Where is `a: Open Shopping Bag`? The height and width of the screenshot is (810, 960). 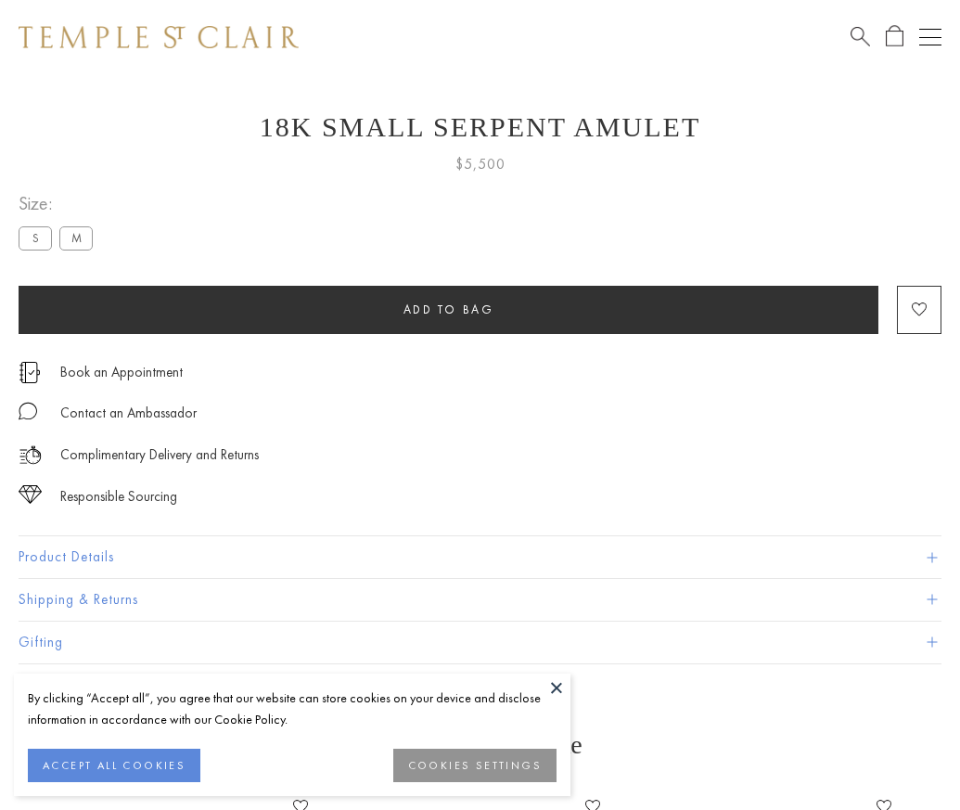 a: Open Shopping Bag is located at coordinates (894, 36).